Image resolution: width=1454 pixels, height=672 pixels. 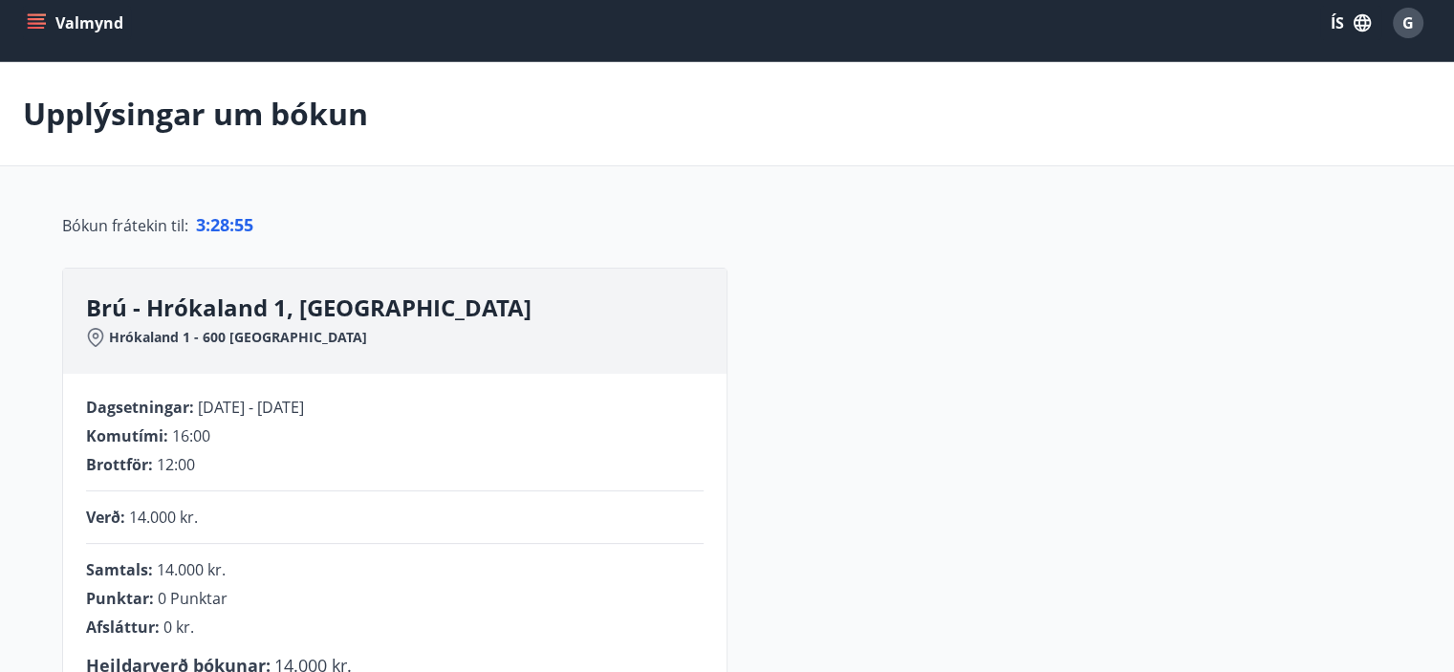 What do you see at coordinates (140, 407) in the screenshot?
I see `span: Dagsetningar :` at bounding box center [140, 407].